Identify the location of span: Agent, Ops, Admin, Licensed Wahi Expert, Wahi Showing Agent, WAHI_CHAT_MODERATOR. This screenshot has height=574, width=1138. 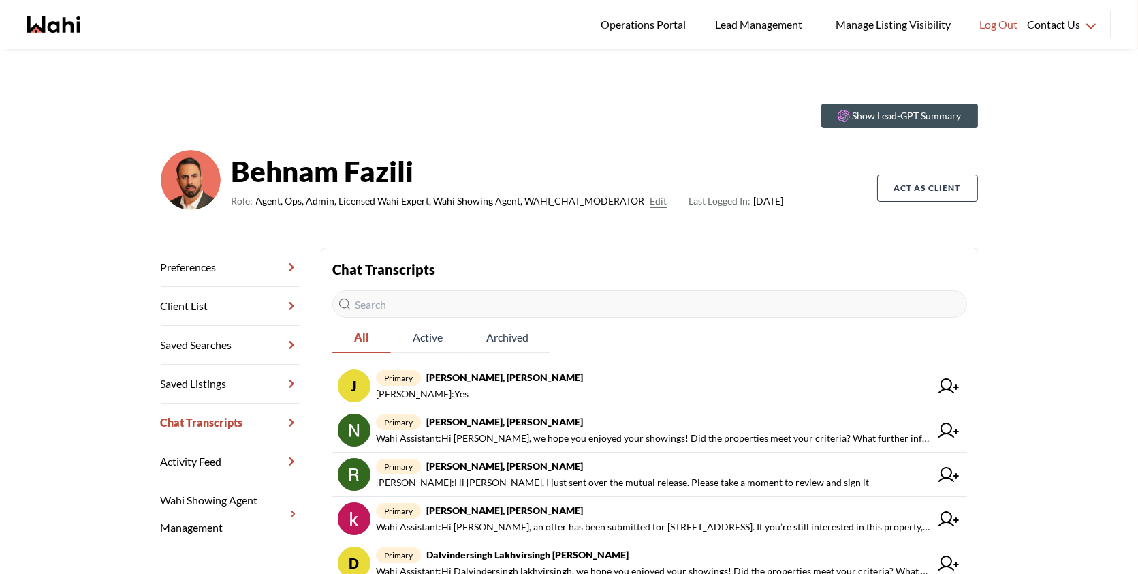
(450, 201).